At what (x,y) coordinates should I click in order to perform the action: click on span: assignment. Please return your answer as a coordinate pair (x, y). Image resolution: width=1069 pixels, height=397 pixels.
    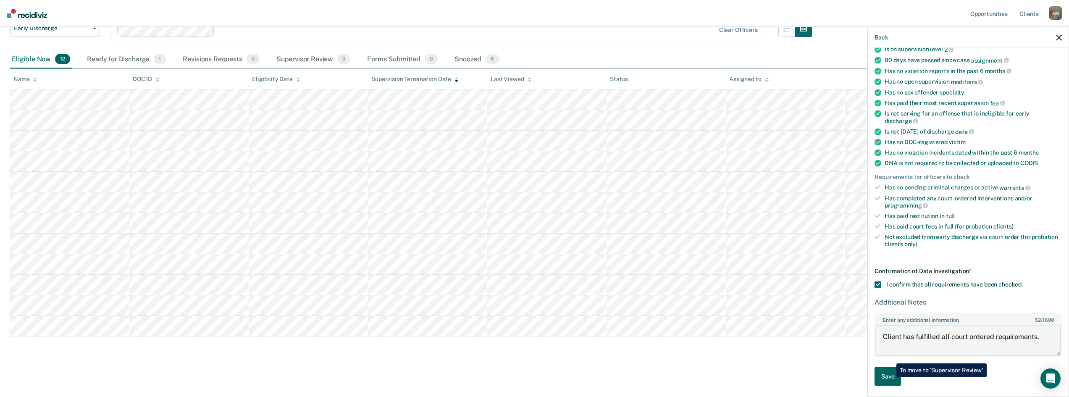
    Looking at the image, I should click on (990, 60).